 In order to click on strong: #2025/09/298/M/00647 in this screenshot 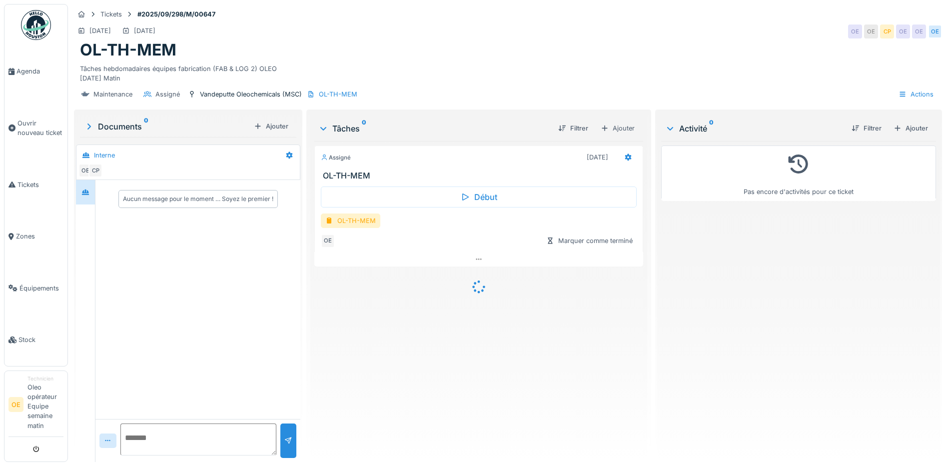, I will do `click(176, 14)`.